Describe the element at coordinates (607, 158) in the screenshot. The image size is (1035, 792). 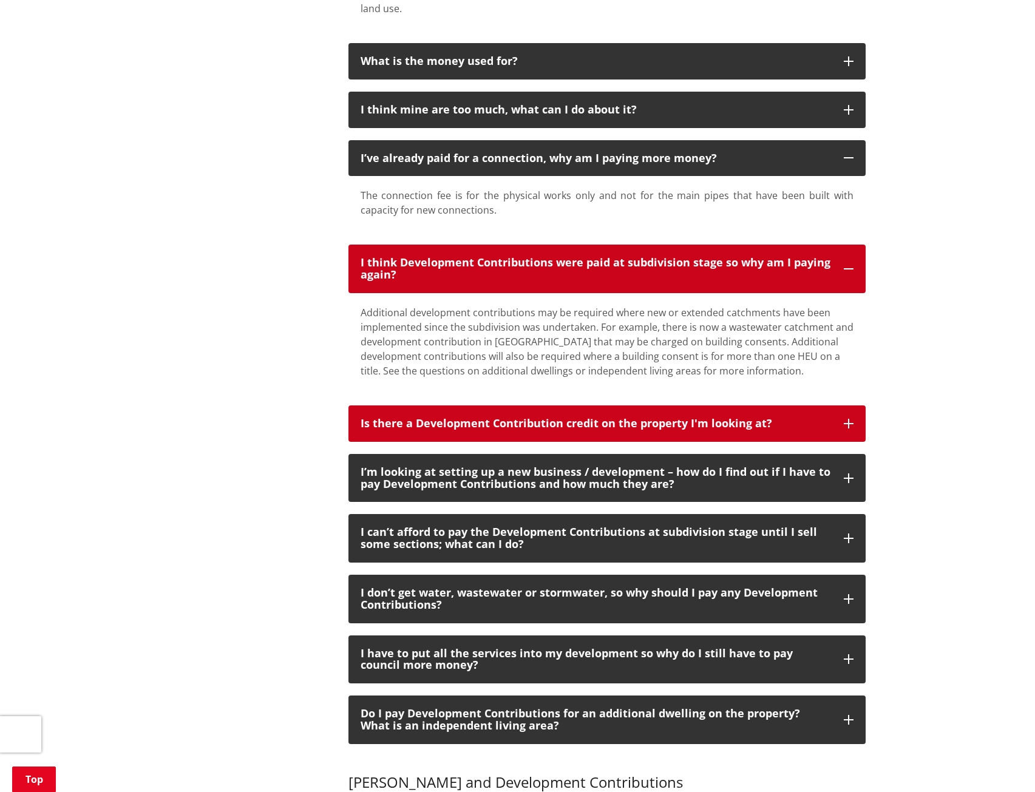
I see `button: I’ve already paid for a connection, why am I paying more money?` at that location.